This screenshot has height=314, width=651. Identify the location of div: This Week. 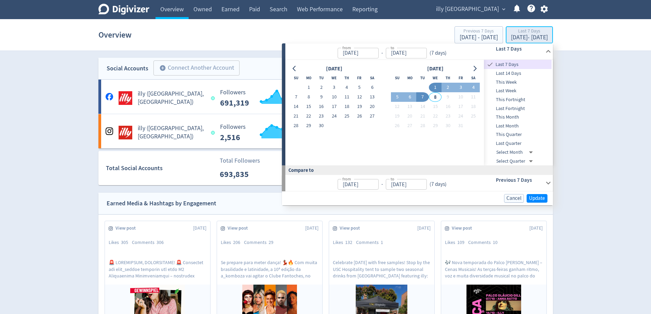
(518, 82).